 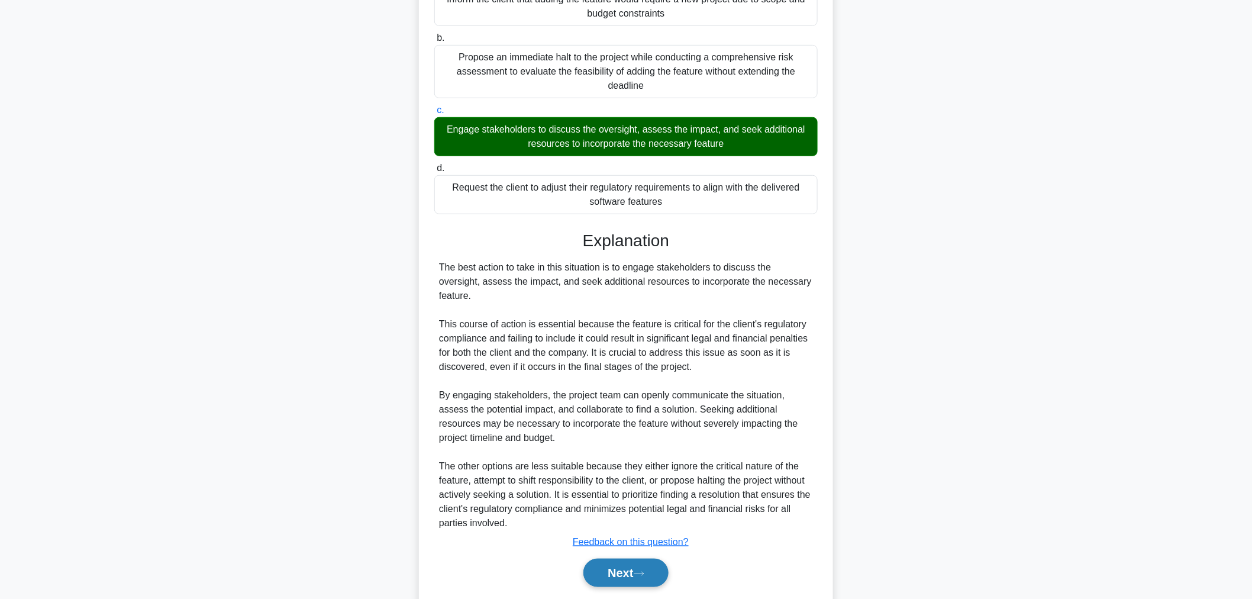 I want to click on div: Request the client to adjust their regulatory requirements to align with the delivered software f..., so click(x=626, y=195).